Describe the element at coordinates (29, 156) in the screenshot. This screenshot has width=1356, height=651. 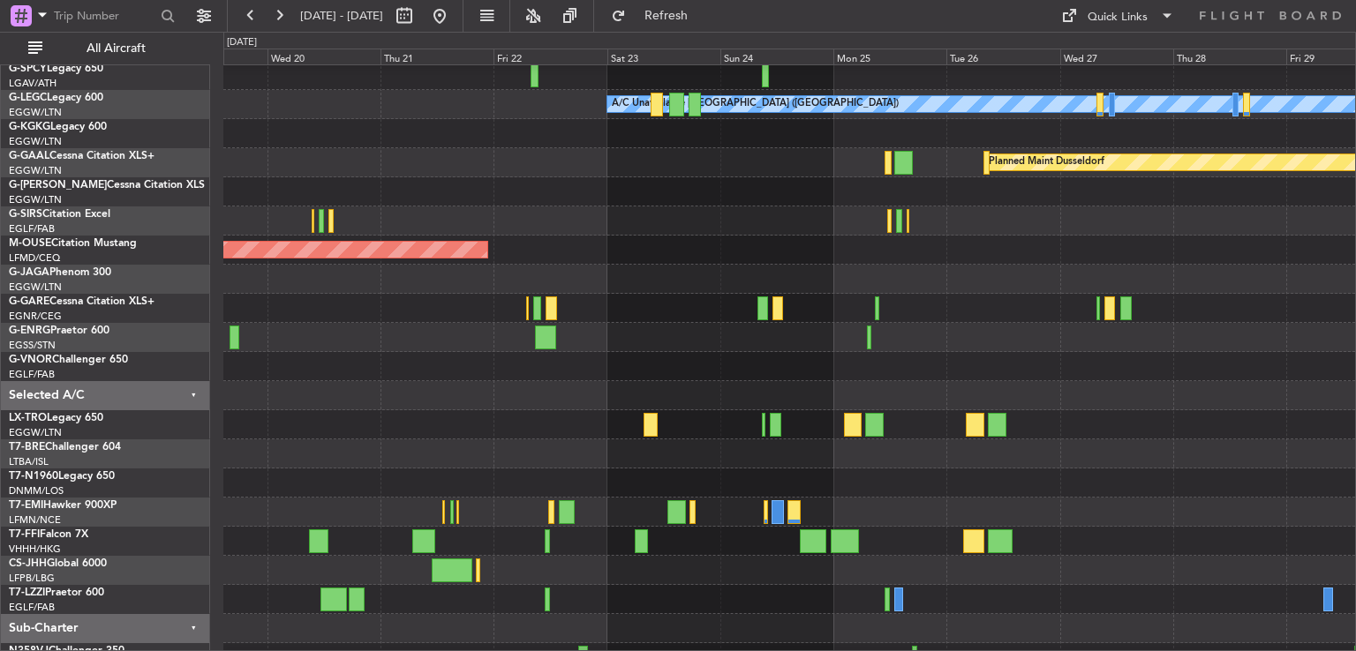
I see `span: G-GAAL` at that location.